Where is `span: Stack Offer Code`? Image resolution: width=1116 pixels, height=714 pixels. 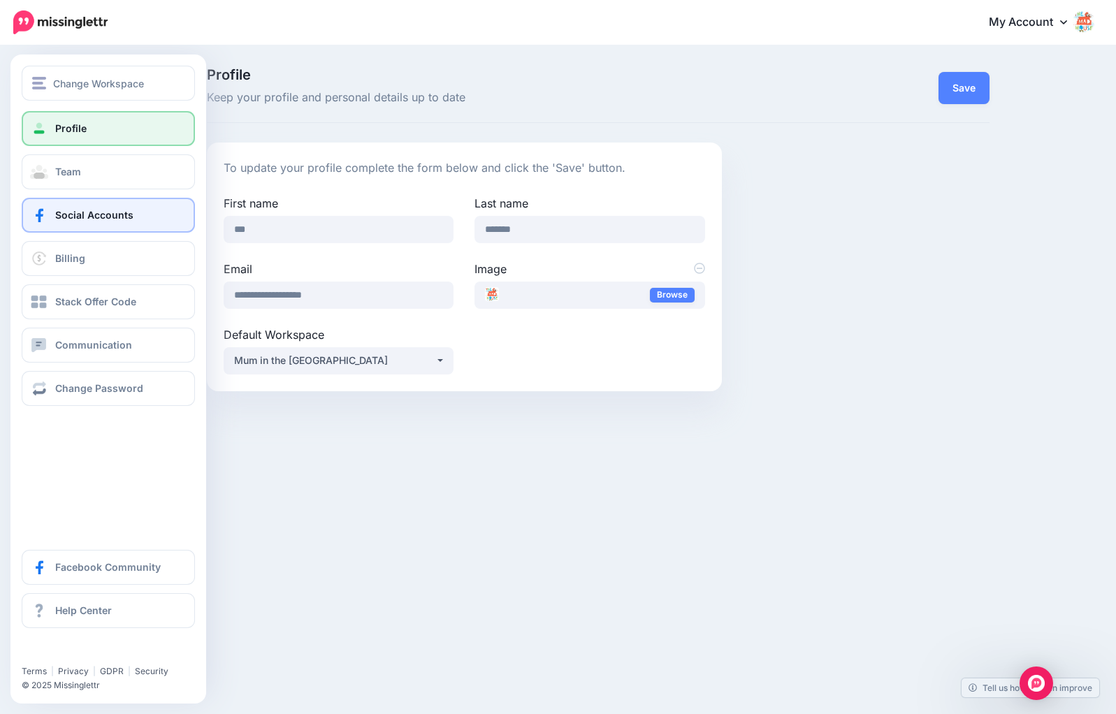
span: Stack Offer Code is located at coordinates (96, 301).